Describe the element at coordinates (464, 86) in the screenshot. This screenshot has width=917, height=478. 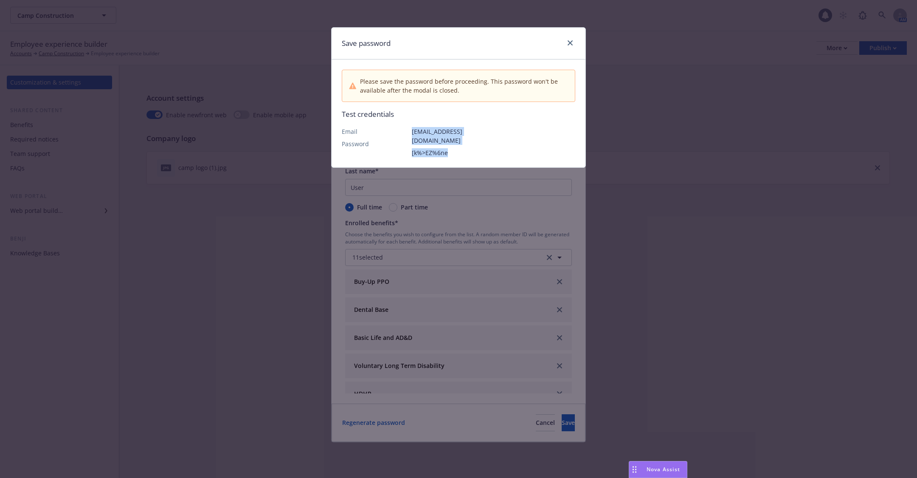
I see `span: Please save the password before proceeding. This password won't be available after the modal is c...` at that location.